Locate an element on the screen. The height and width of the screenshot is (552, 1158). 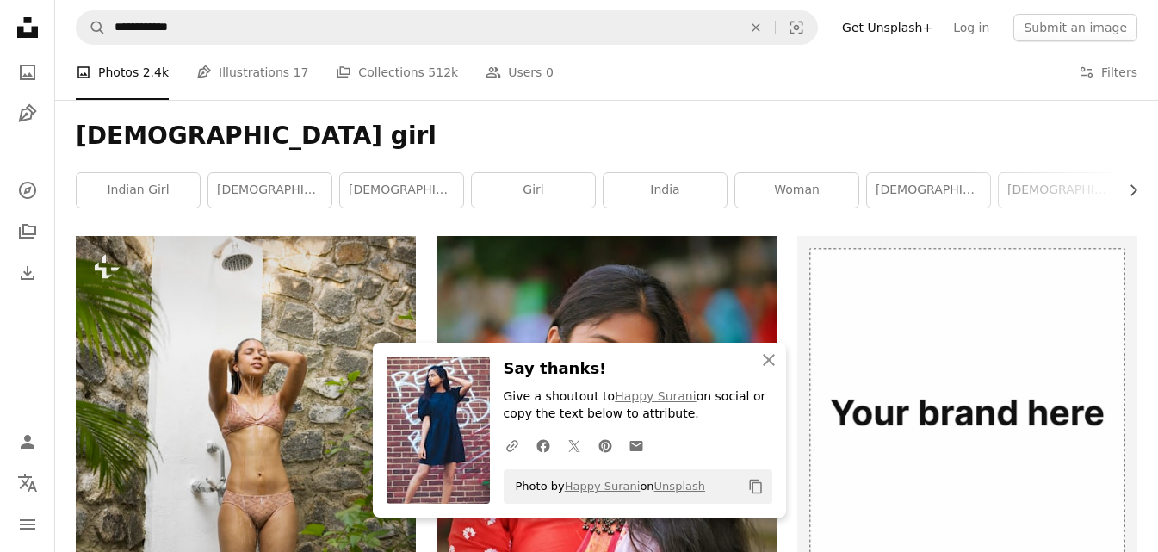
a: Log in / Sign up is located at coordinates (28, 442).